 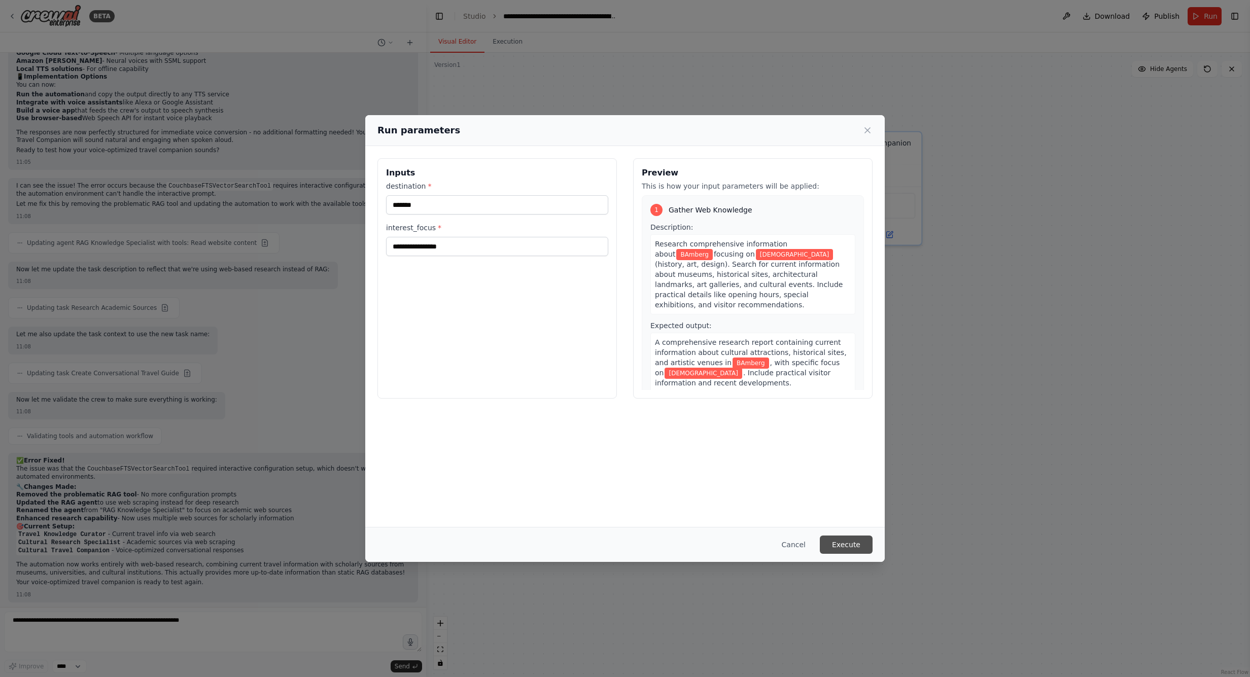 I want to click on span: Expected output:, so click(x=681, y=326).